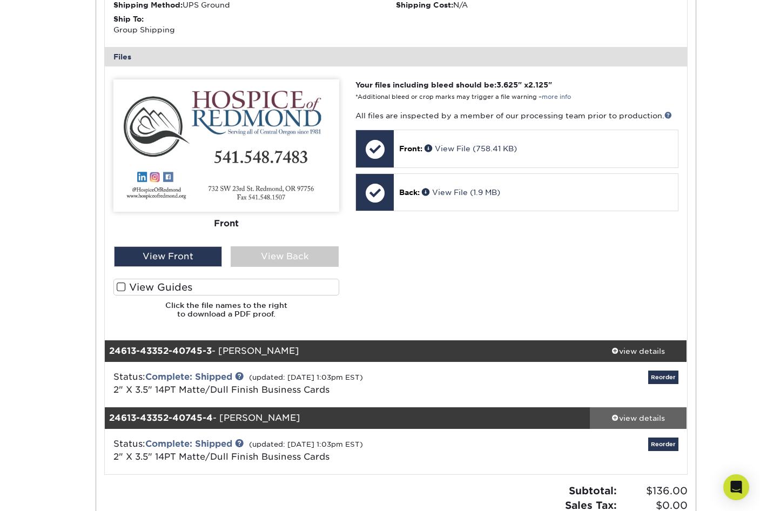 The height and width of the screenshot is (511, 760). What do you see at coordinates (129, 19) in the screenshot?
I see `strong: Ship To:` at bounding box center [129, 19].